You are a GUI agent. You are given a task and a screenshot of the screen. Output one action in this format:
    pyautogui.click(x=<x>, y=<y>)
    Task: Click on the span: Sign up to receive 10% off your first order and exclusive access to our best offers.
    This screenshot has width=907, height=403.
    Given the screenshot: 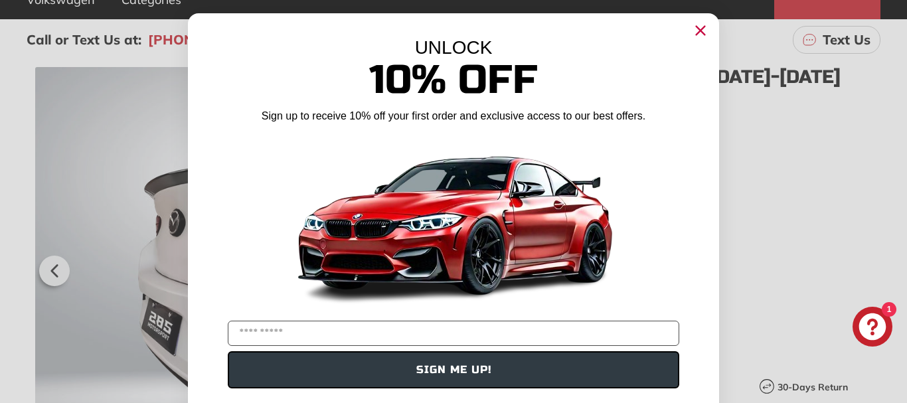 What is the action you would take?
    pyautogui.click(x=453, y=116)
    